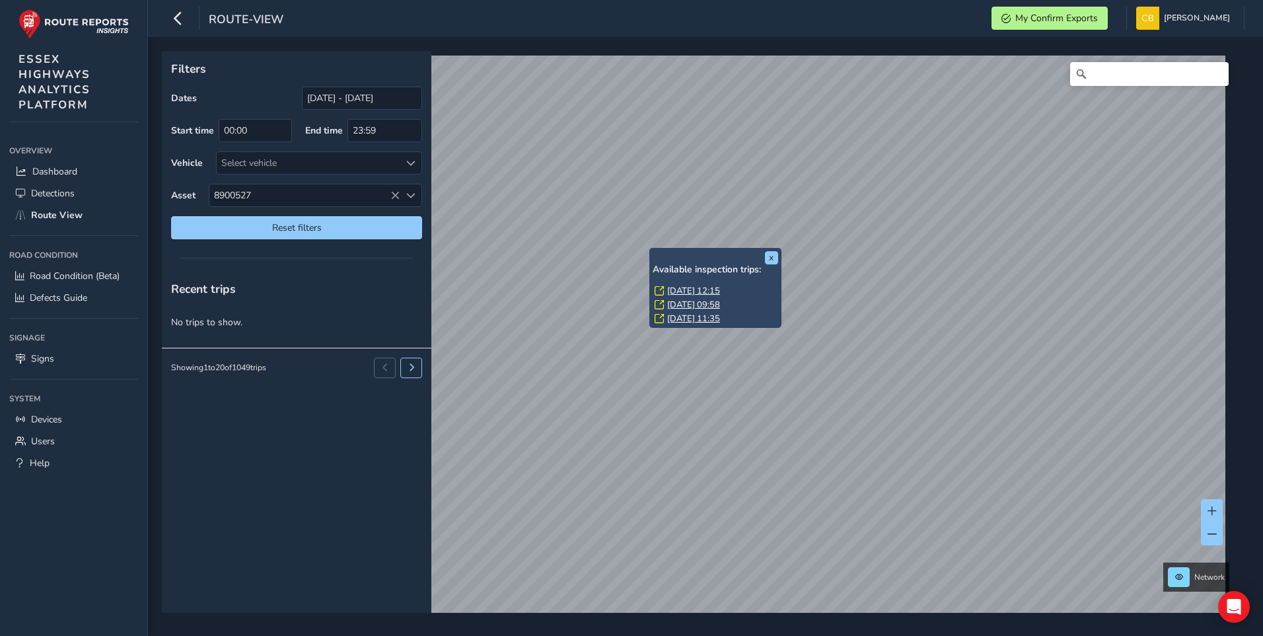  What do you see at coordinates (73, 193) in the screenshot?
I see `a: Detections` at bounding box center [73, 193].